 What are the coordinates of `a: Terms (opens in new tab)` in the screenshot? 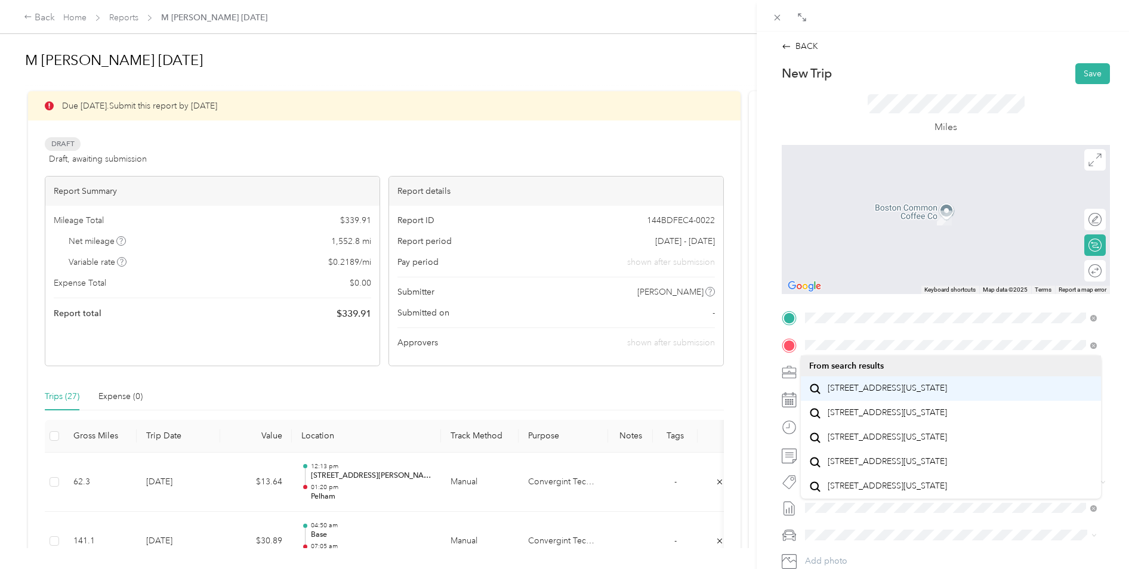 It's located at (1043, 290).